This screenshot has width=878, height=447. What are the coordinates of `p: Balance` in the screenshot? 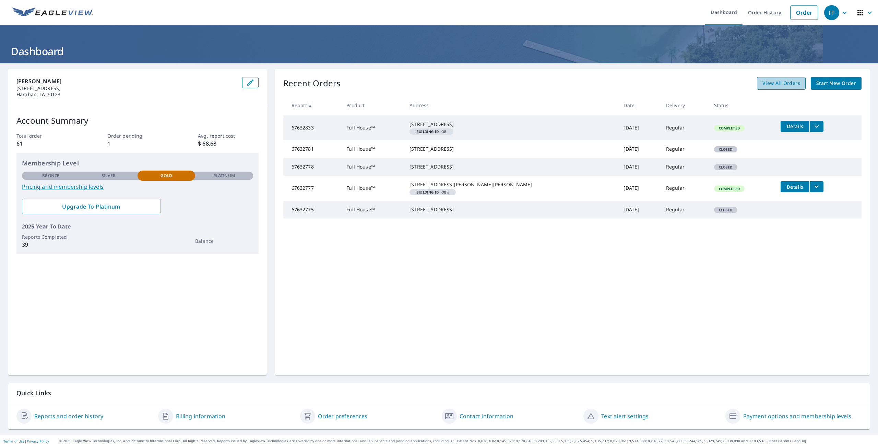 It's located at (224, 241).